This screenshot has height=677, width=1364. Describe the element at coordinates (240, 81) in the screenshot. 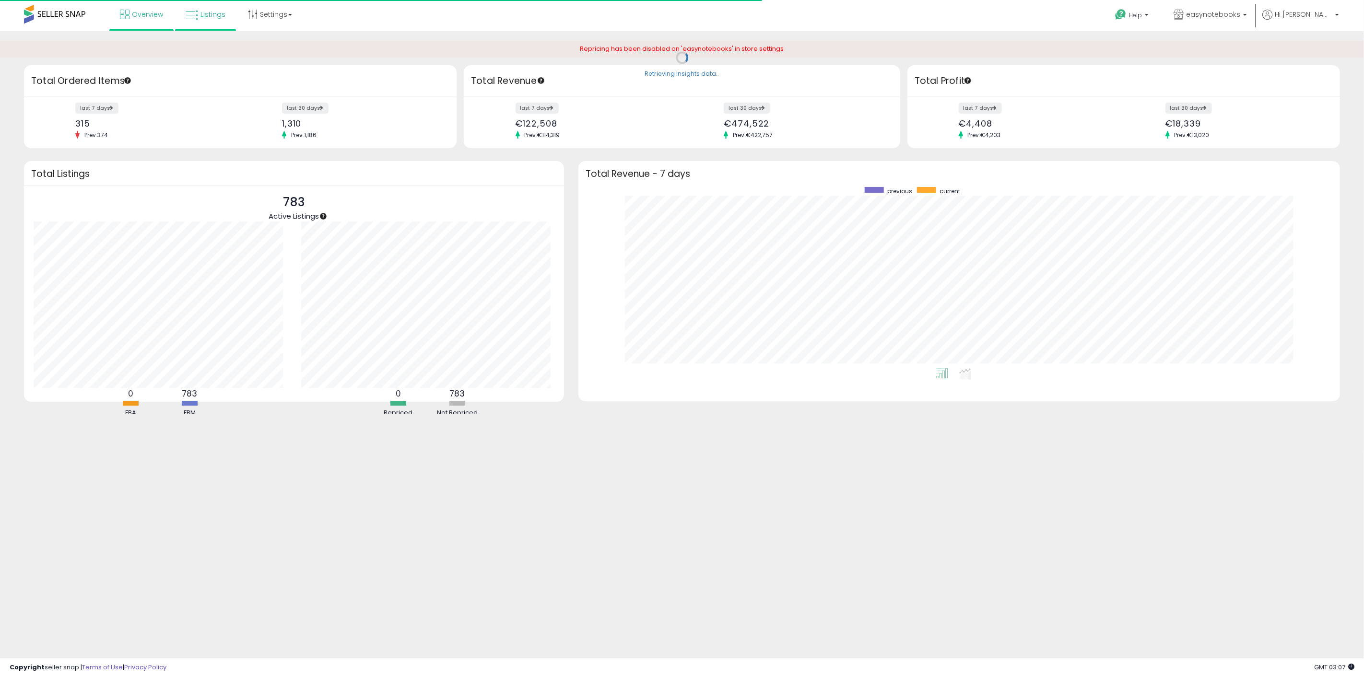

I see `h3: Total Ordered Items` at that location.